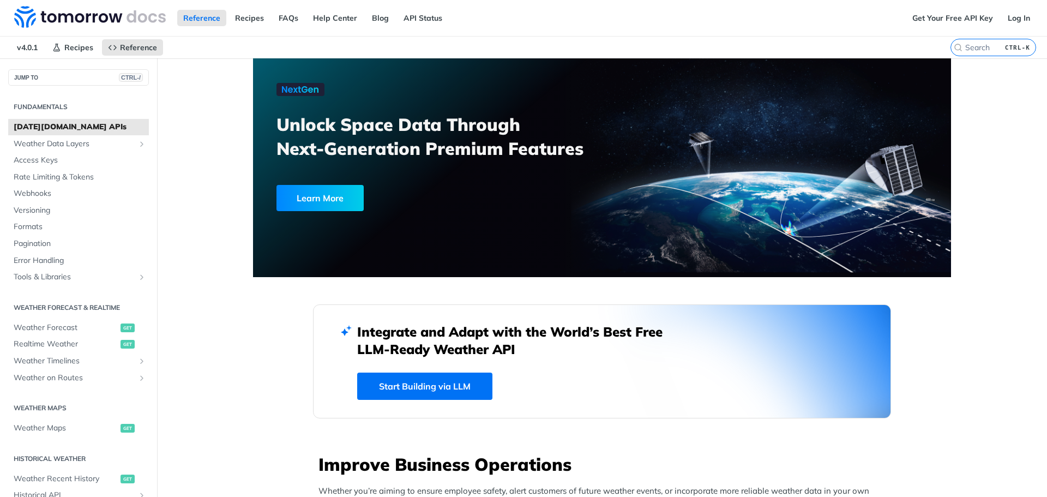 The height and width of the screenshot is (497, 1047). I want to click on a: Weather on RoutesShow subpages for Weather on Routes, so click(78, 378).